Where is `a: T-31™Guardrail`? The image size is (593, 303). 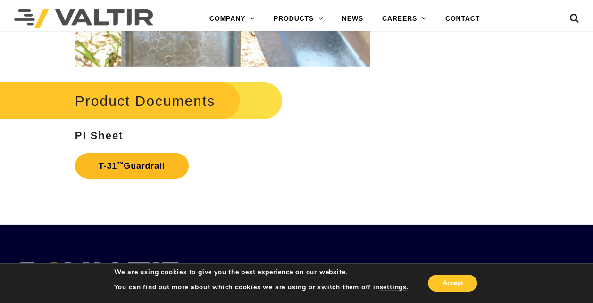
a: T-31™Guardrail is located at coordinates (132, 166).